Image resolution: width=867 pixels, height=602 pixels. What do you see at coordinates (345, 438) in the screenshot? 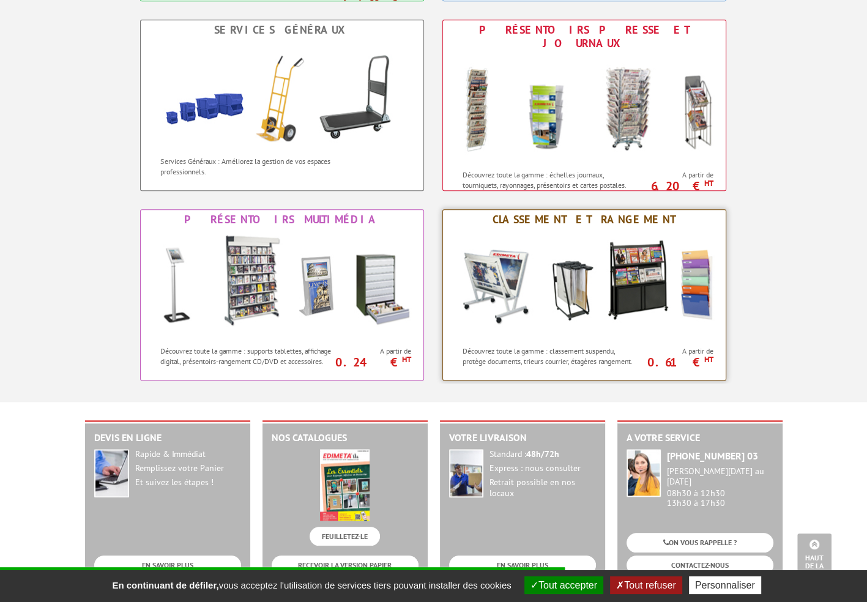
I see `h2: Nos catalogues` at bounding box center [345, 438].